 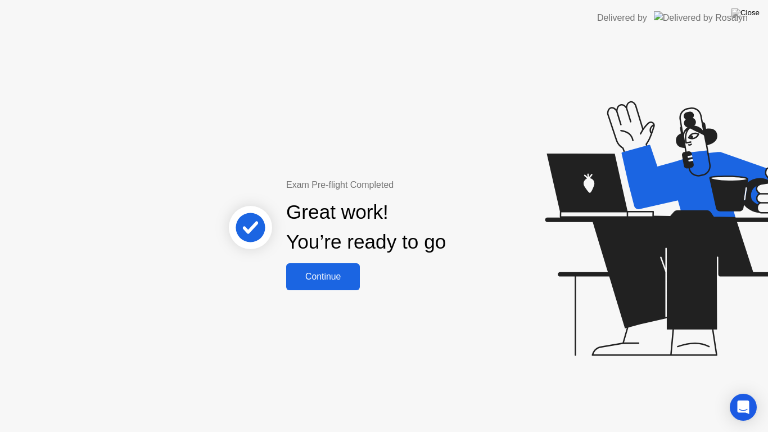 I want to click on div: Continue, so click(x=323, y=277).